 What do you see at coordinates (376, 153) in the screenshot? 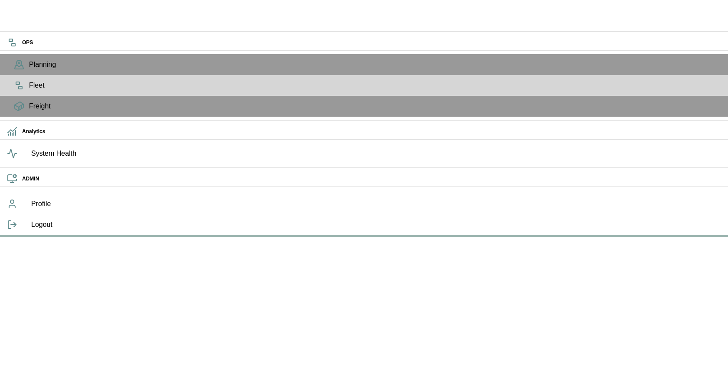
I see `span: System Health` at bounding box center [376, 153].